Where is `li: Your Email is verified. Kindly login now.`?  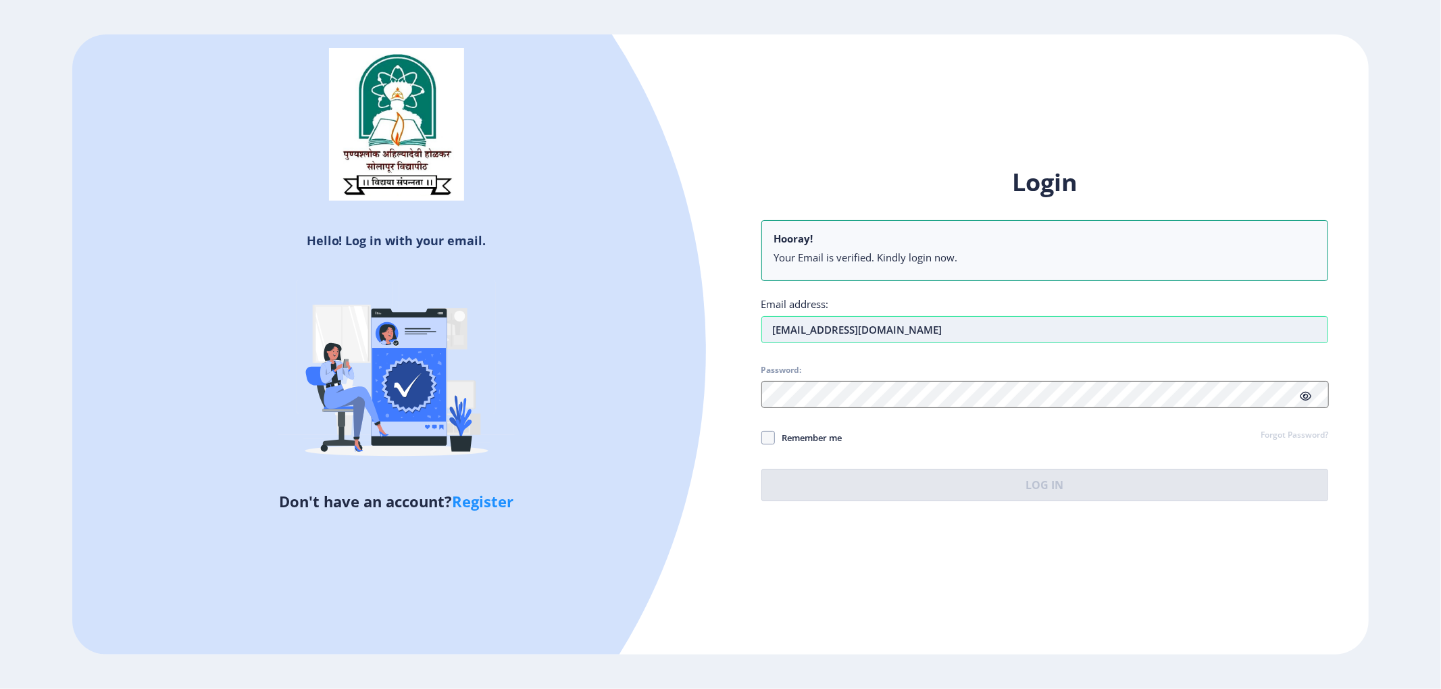 li: Your Email is verified. Kindly login now. is located at coordinates (1045, 257).